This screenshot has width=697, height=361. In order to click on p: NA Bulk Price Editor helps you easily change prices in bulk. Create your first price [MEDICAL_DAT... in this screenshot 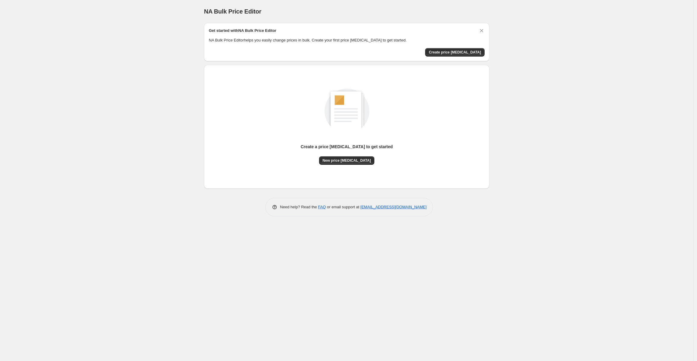, I will do `click(347, 40)`.